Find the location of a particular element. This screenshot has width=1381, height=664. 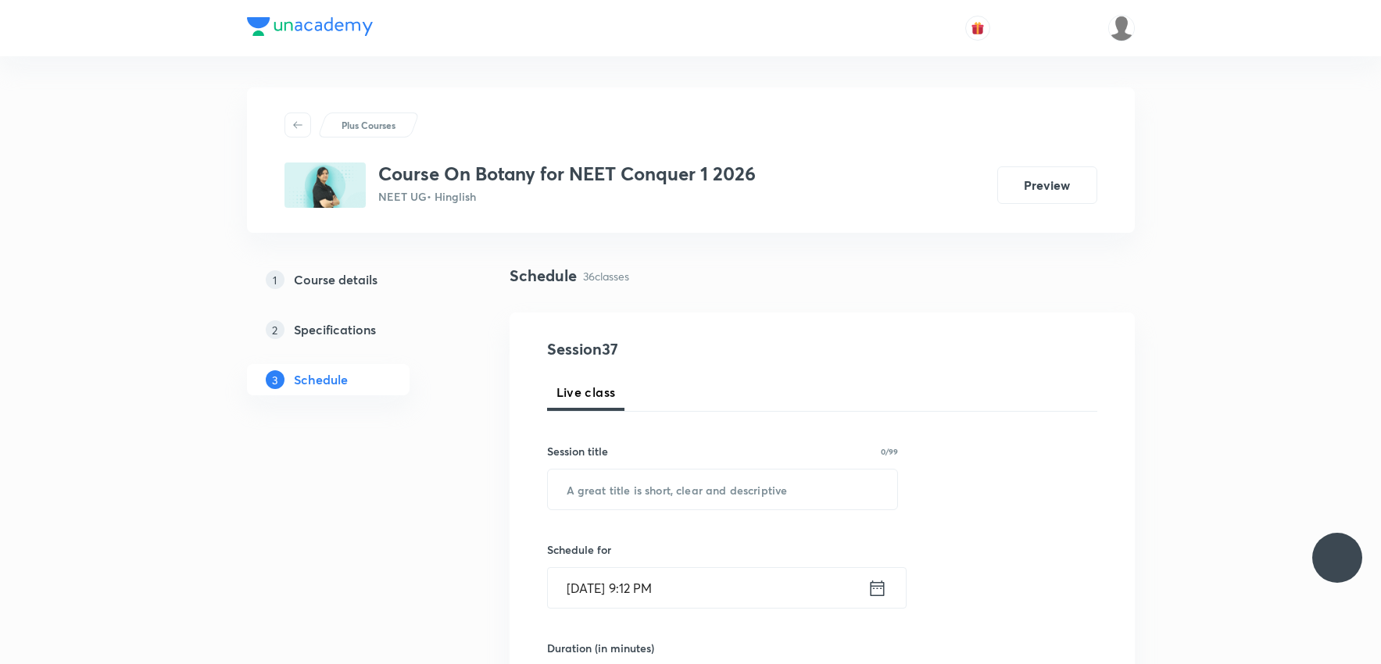

p: 0/99 is located at coordinates (890, 452).